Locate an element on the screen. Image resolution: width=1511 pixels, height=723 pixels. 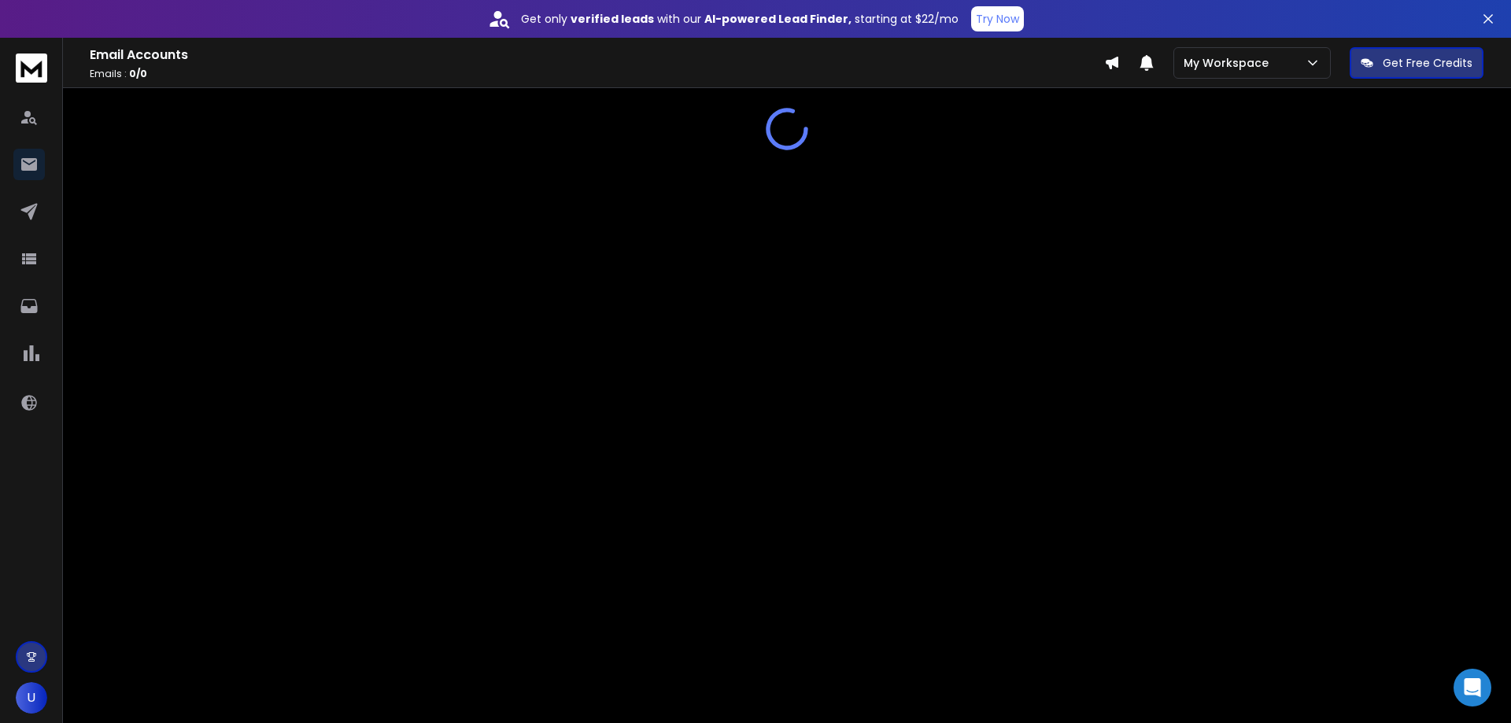
strong: AI-powered Lead Finder, is located at coordinates (777, 19).